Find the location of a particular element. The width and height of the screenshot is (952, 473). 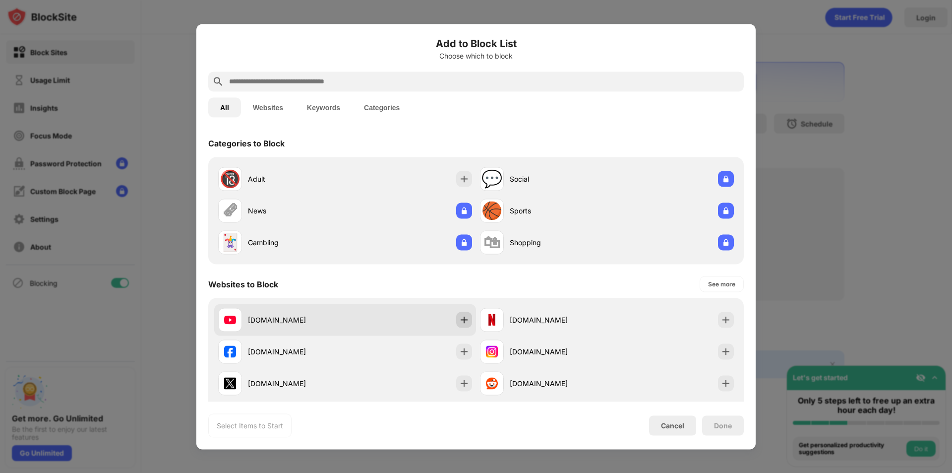

button: Keywords is located at coordinates (323, 107).